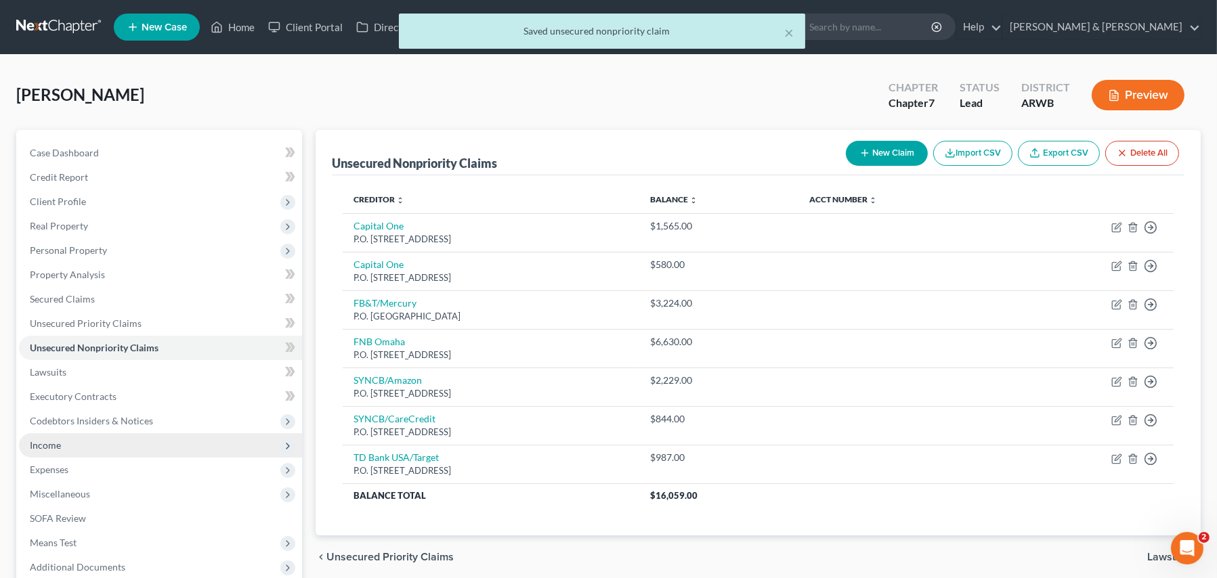 The height and width of the screenshot is (578, 1217). I want to click on span: 7, so click(931, 102).